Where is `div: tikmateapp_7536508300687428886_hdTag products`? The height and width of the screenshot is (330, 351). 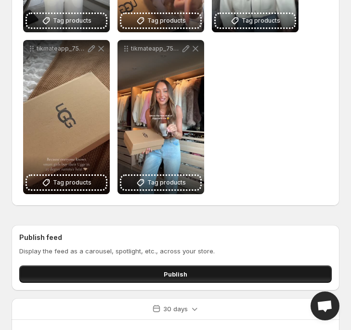
div: tikmateapp_7536508300687428886_hdTag products is located at coordinates (161, 117).